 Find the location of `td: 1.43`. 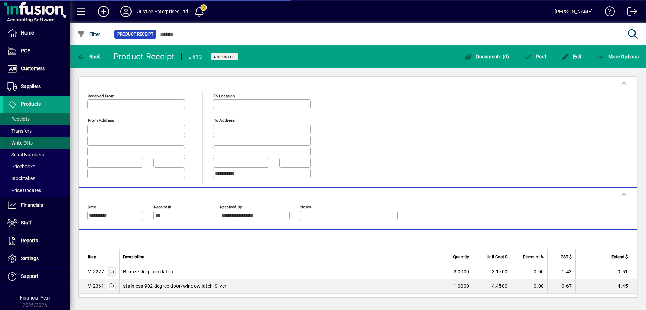

td: 1.43 is located at coordinates (561, 272).